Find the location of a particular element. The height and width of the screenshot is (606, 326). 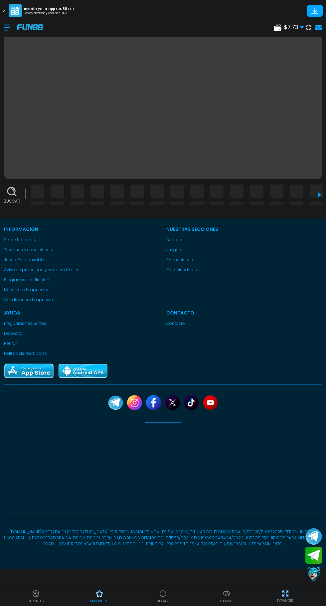

p: Casino is located at coordinates (227, 601).